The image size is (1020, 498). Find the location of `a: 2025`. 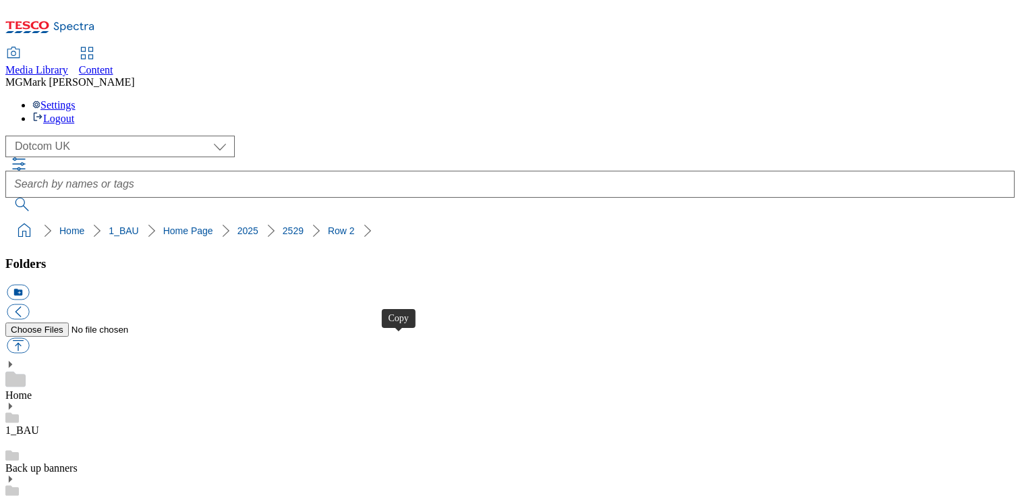

a: 2025 is located at coordinates (248, 231).